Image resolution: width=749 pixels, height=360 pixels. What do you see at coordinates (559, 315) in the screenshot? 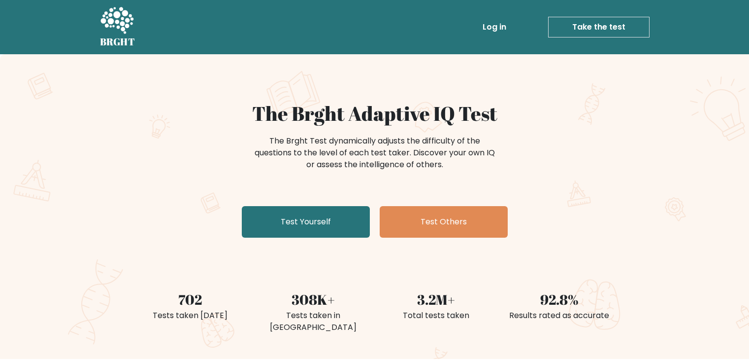
I see `div: Results rated as accurate` at bounding box center [559, 315].